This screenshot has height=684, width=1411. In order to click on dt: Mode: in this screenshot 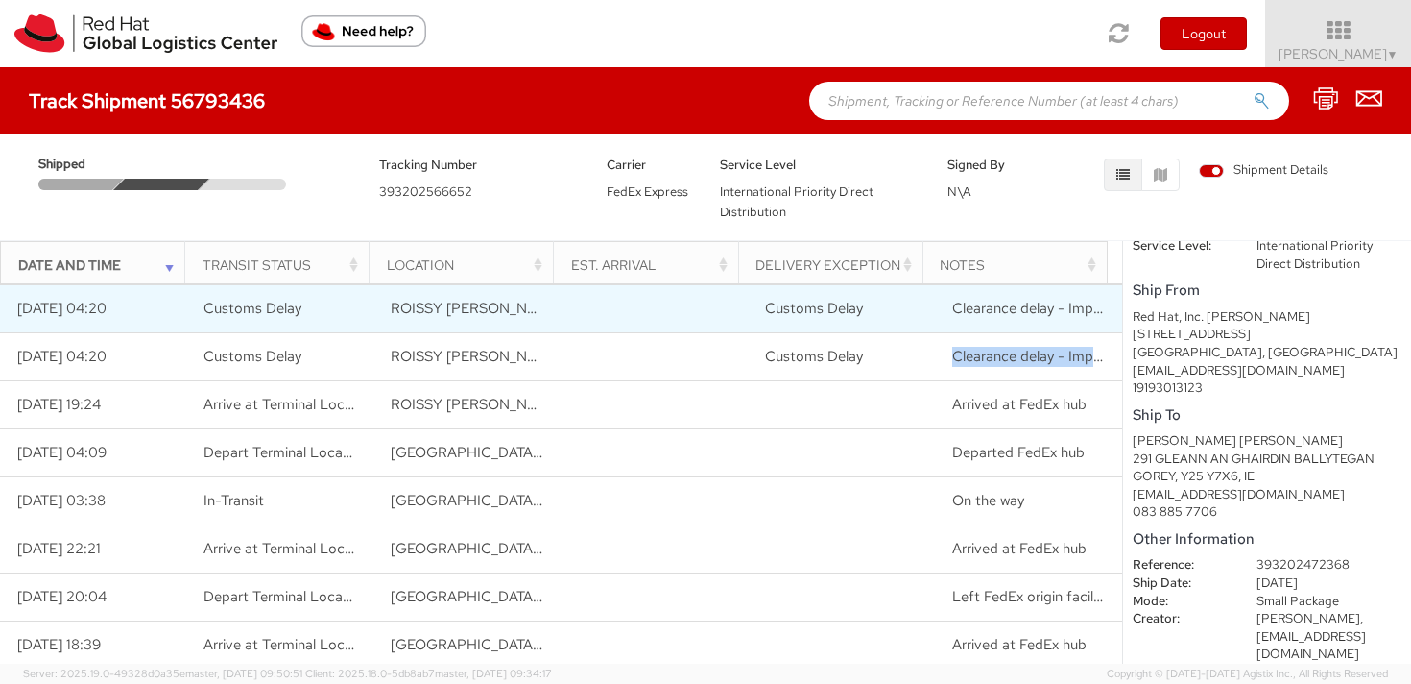, I will do `click(1180, 601)`.